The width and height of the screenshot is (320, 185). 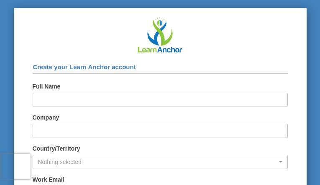 What do you see at coordinates (46, 117) in the screenshot?
I see `label: Company` at bounding box center [46, 117].